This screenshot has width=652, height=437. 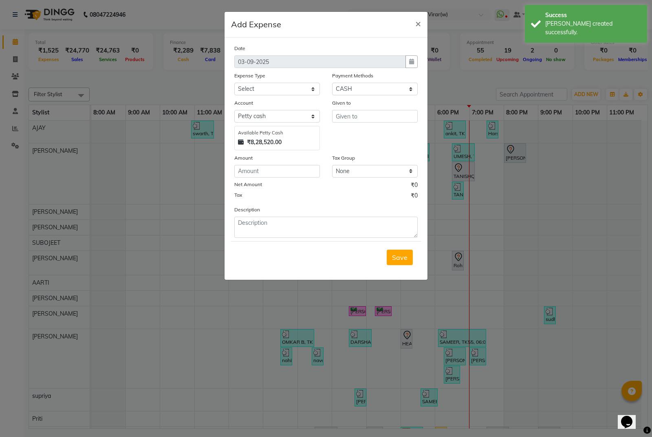 What do you see at coordinates (593, 15) in the screenshot?
I see `div: Success` at bounding box center [593, 15].